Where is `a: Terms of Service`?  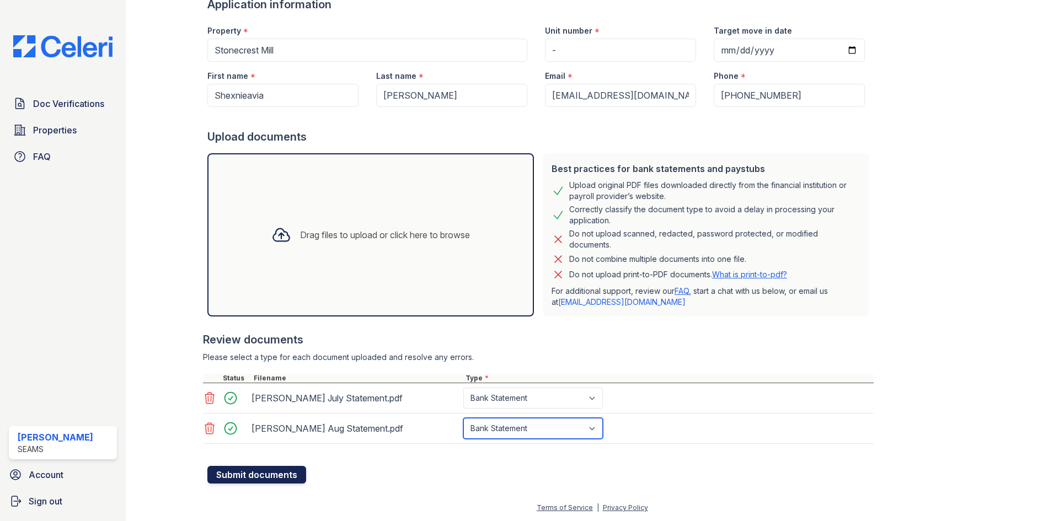
a: Terms of Service is located at coordinates (565, 508).